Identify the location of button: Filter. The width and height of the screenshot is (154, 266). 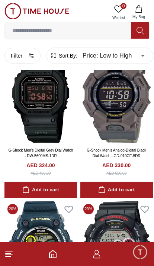
(22, 56).